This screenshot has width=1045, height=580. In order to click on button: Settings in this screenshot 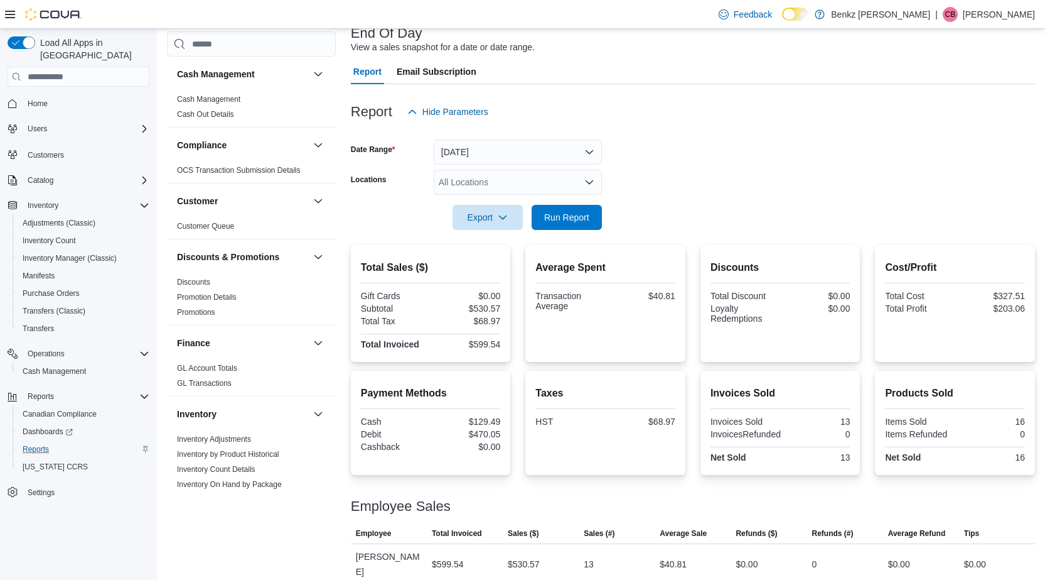, I will do `click(78, 492)`.